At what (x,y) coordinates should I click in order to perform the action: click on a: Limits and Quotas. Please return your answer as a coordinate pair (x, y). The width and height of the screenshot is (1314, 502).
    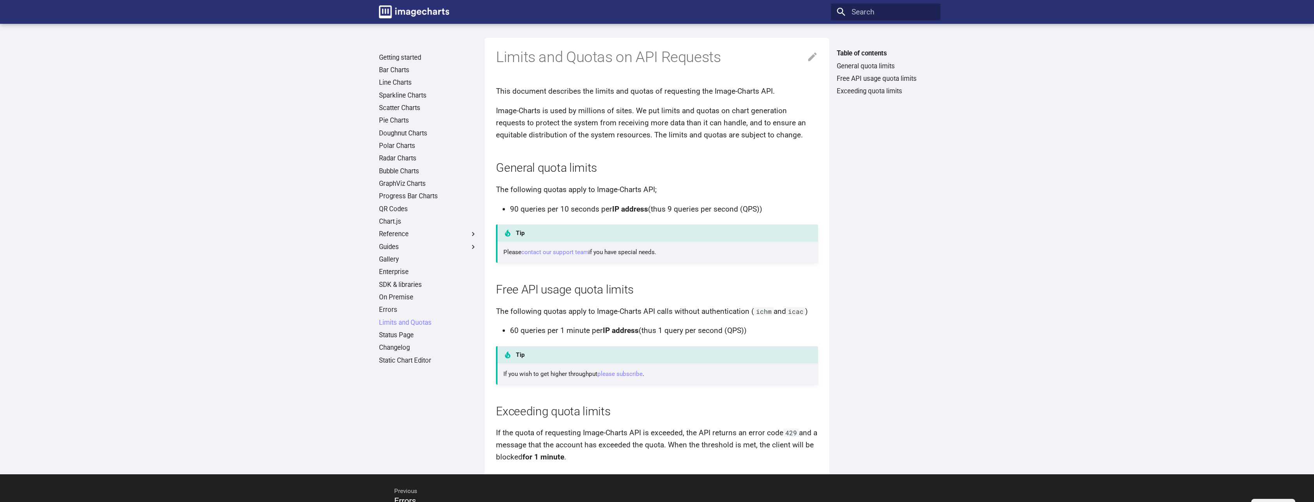
    Looking at the image, I should click on (428, 323).